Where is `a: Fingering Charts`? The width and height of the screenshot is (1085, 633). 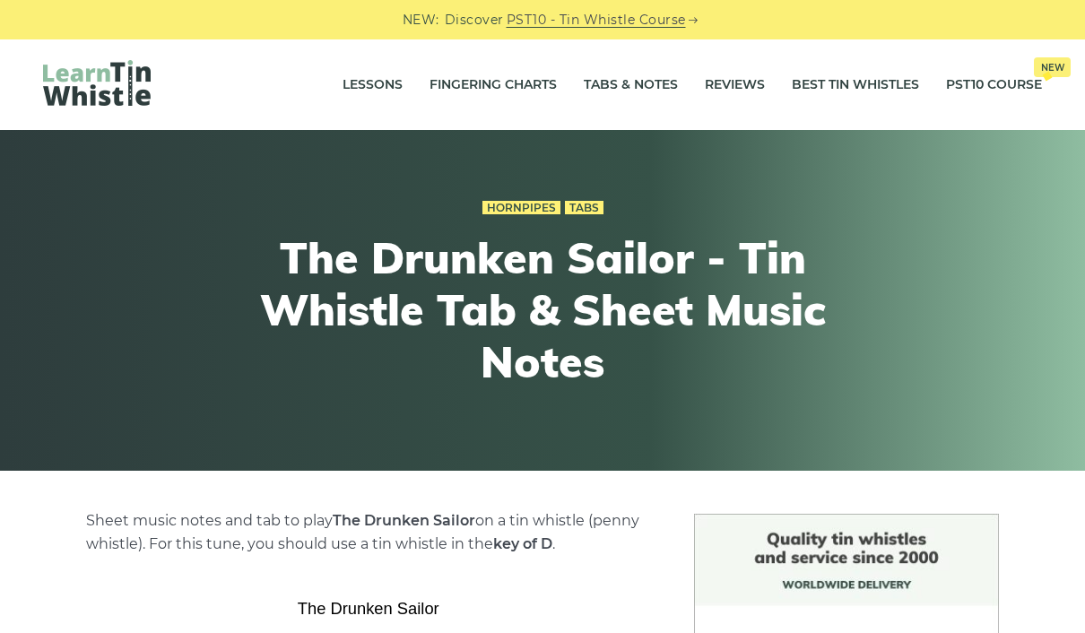 a: Fingering Charts is located at coordinates (493, 85).